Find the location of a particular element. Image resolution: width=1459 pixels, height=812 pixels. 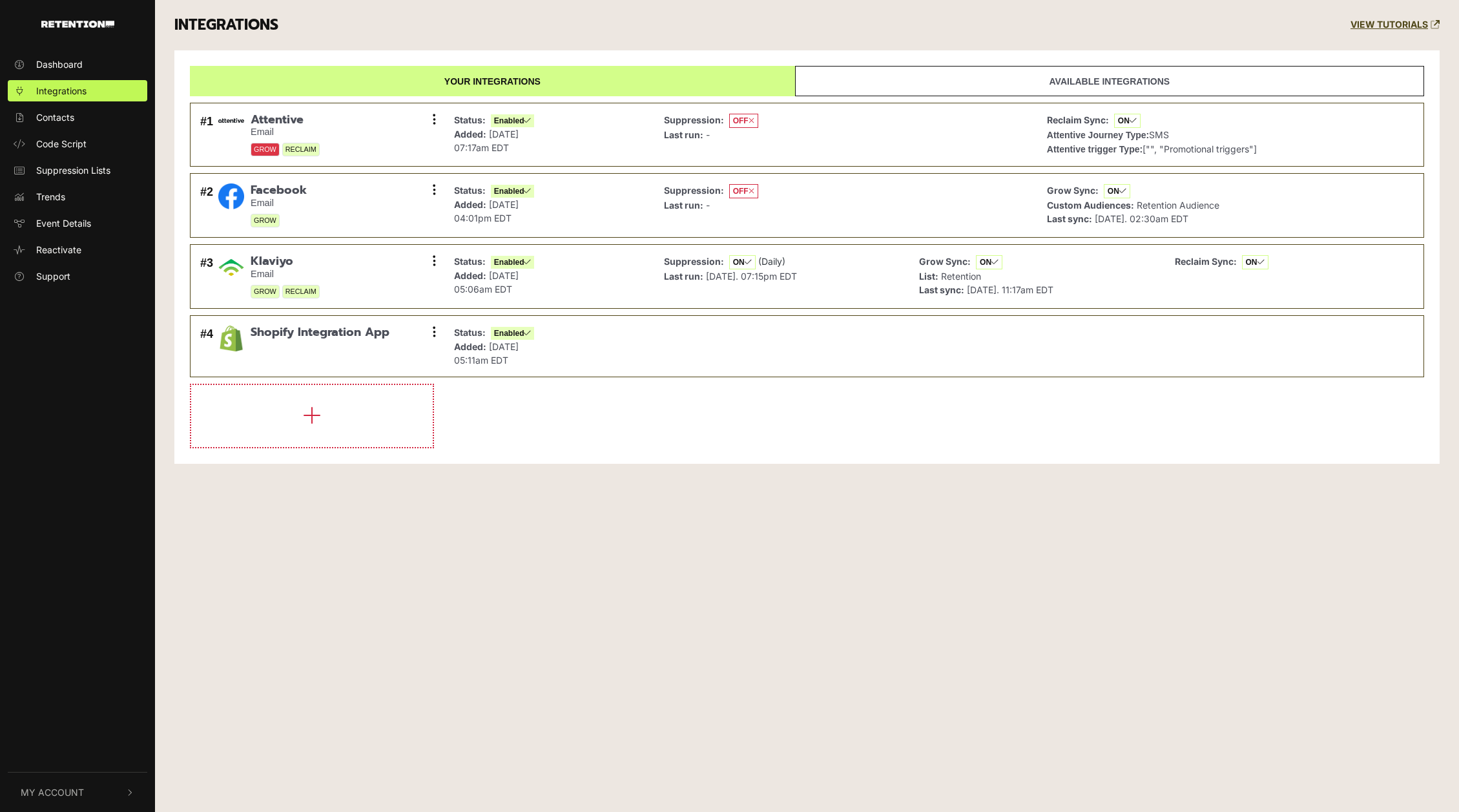

a: VIEW TUTORIALS is located at coordinates (1395, 24).